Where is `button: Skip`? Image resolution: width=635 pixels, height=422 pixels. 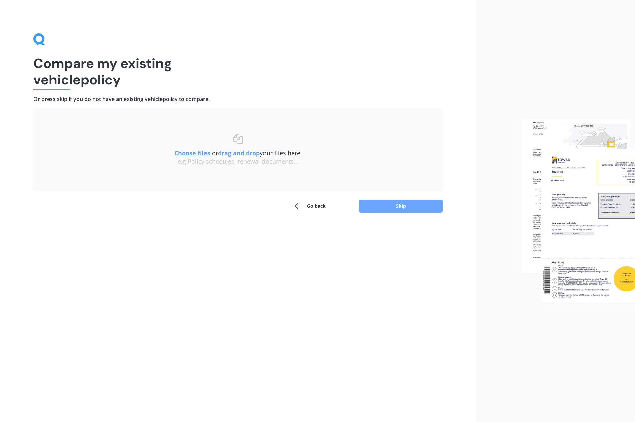
button: Skip is located at coordinates (401, 206).